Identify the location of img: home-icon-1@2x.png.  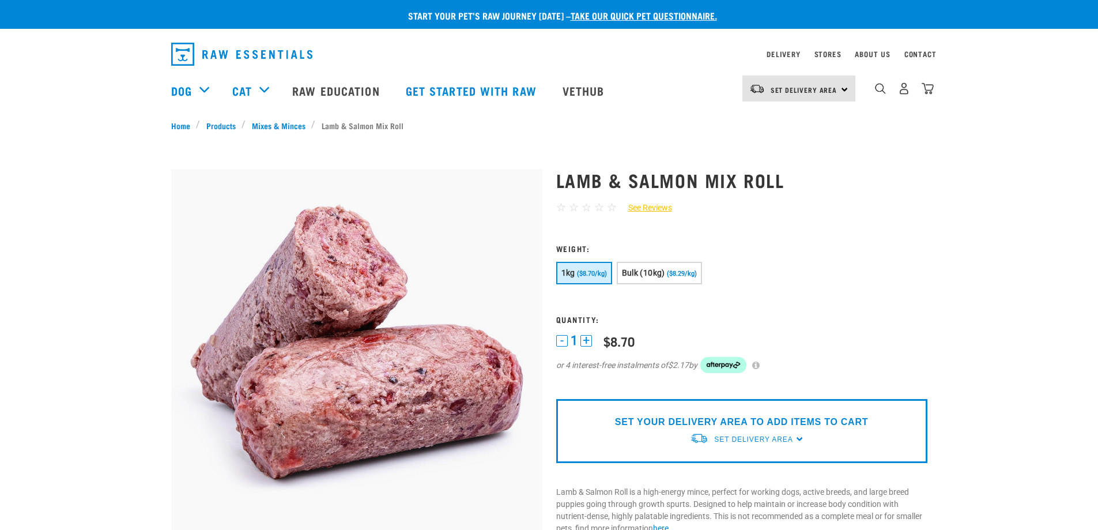
(880, 88).